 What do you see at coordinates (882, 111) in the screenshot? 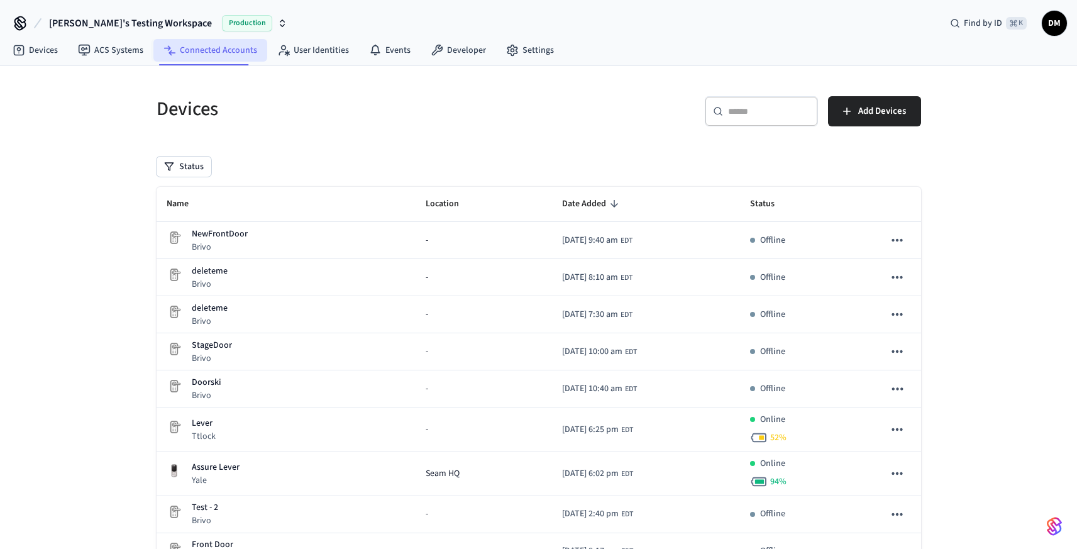
I see `span: Add Devices` at bounding box center [882, 111].